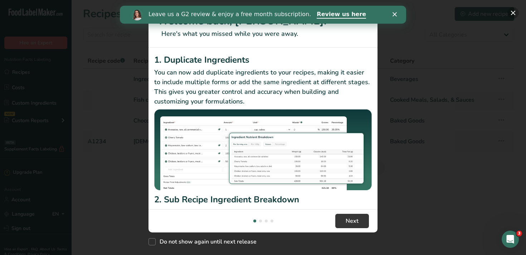  What do you see at coordinates (263, 149) in the screenshot?
I see `img: Duplicate Ingredients` at bounding box center [263, 149].